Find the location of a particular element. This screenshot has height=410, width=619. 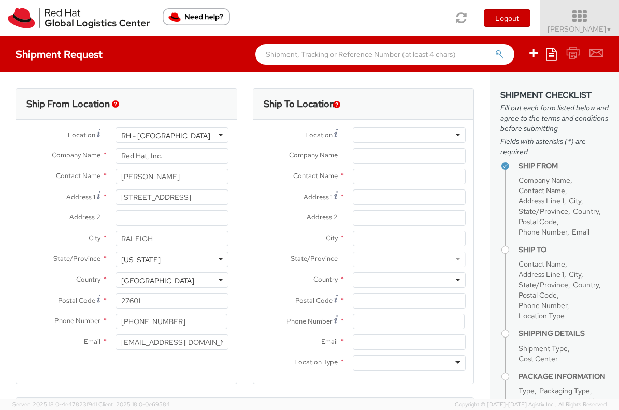

h4: Ship From is located at coordinates (563, 166).